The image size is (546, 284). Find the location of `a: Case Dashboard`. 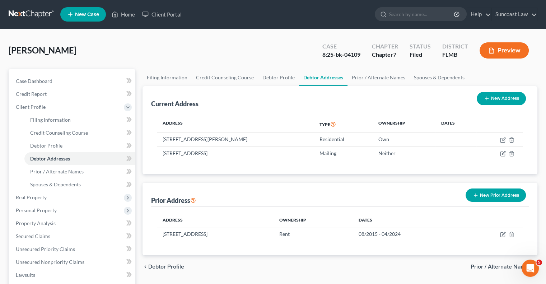

a: Case Dashboard is located at coordinates (72, 81).